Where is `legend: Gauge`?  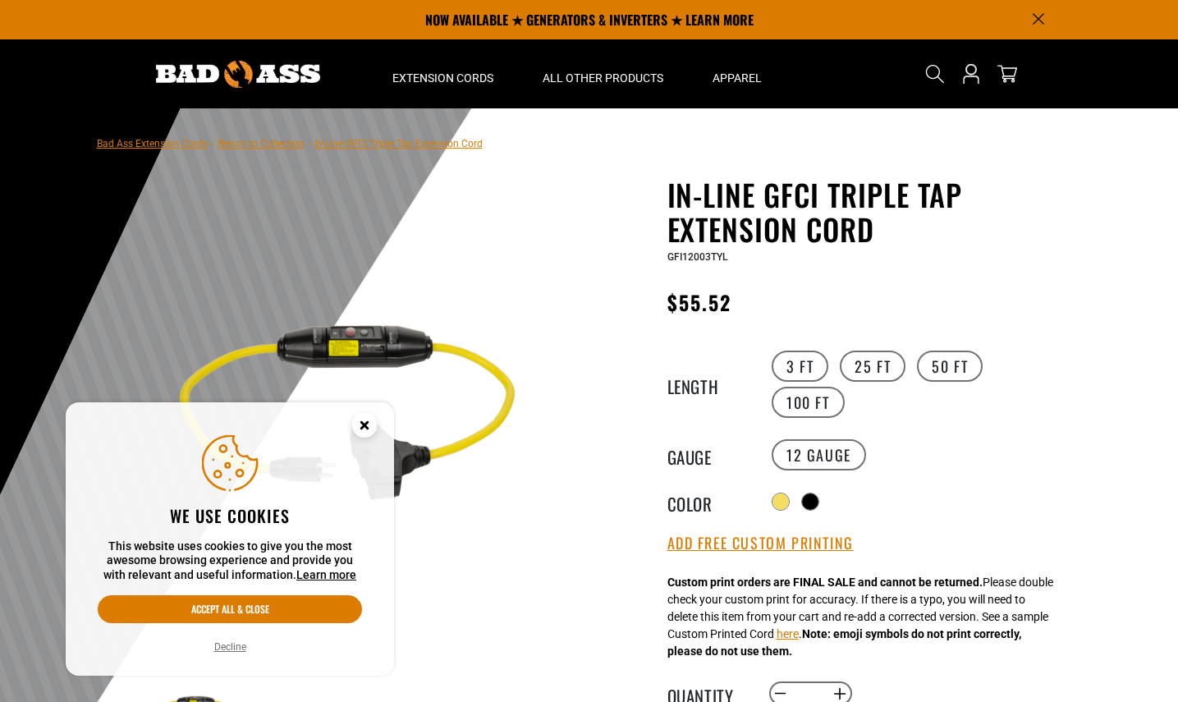 legend: Gauge is located at coordinates (709, 455).